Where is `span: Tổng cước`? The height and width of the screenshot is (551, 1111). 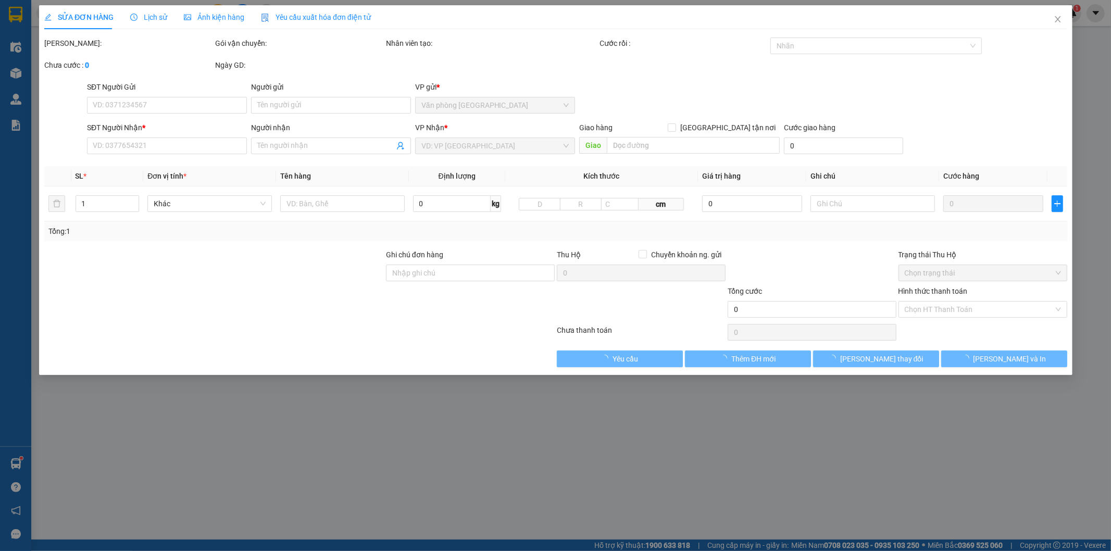 span: Tổng cước is located at coordinates (744, 291).